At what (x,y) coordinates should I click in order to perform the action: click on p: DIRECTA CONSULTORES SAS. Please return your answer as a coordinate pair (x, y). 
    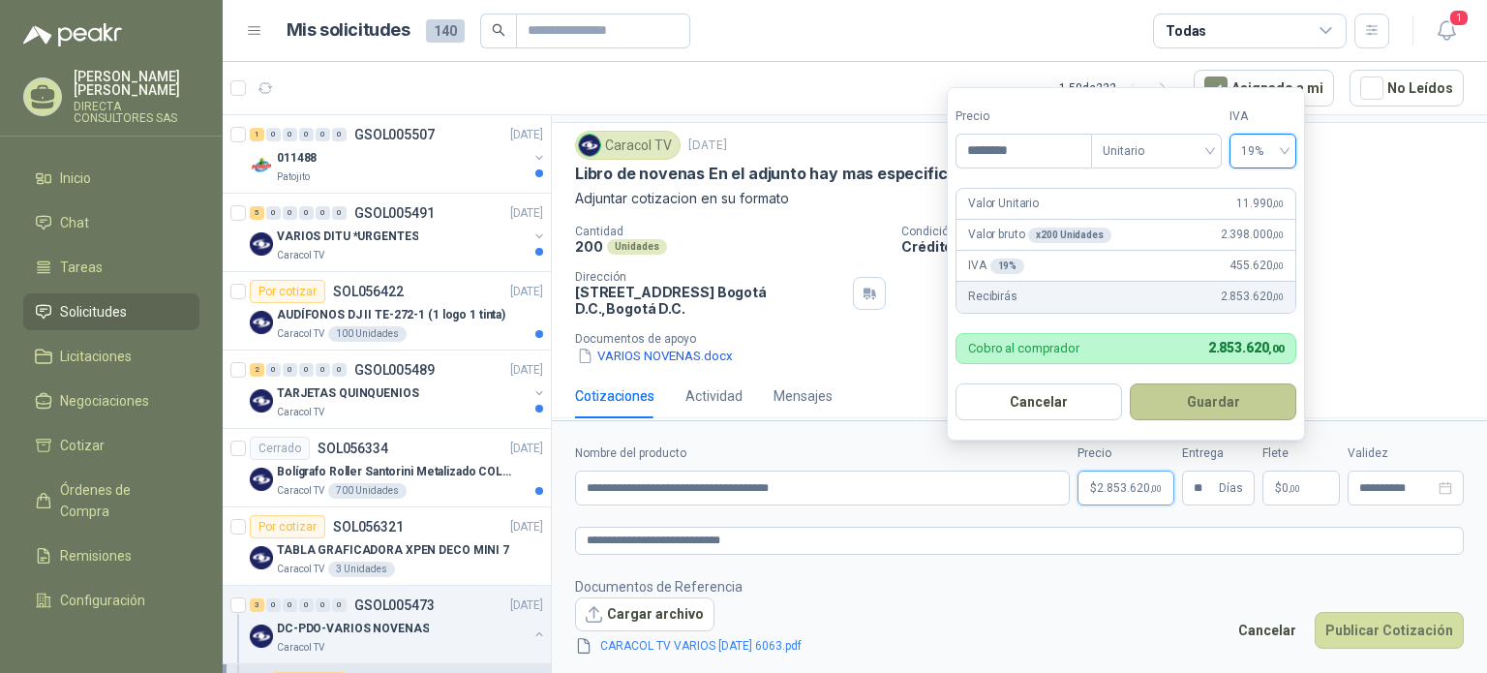
    Looking at the image, I should click on (136, 112).